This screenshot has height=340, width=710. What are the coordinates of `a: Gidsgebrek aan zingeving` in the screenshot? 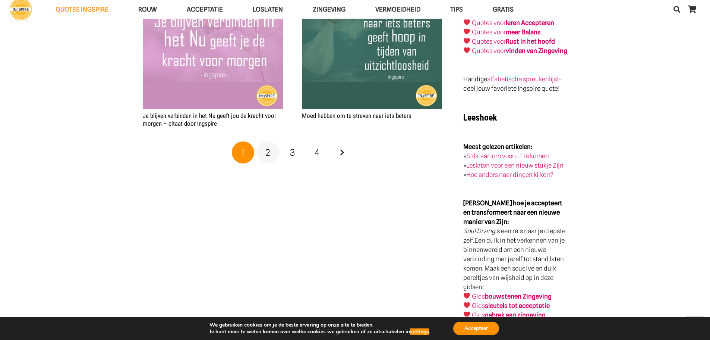 It's located at (509, 315).